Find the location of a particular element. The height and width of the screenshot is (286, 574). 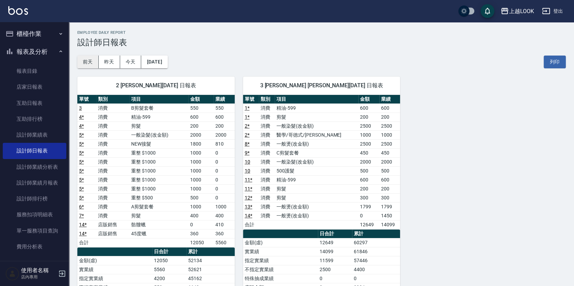

th: 日合計 is located at coordinates (335, 234).